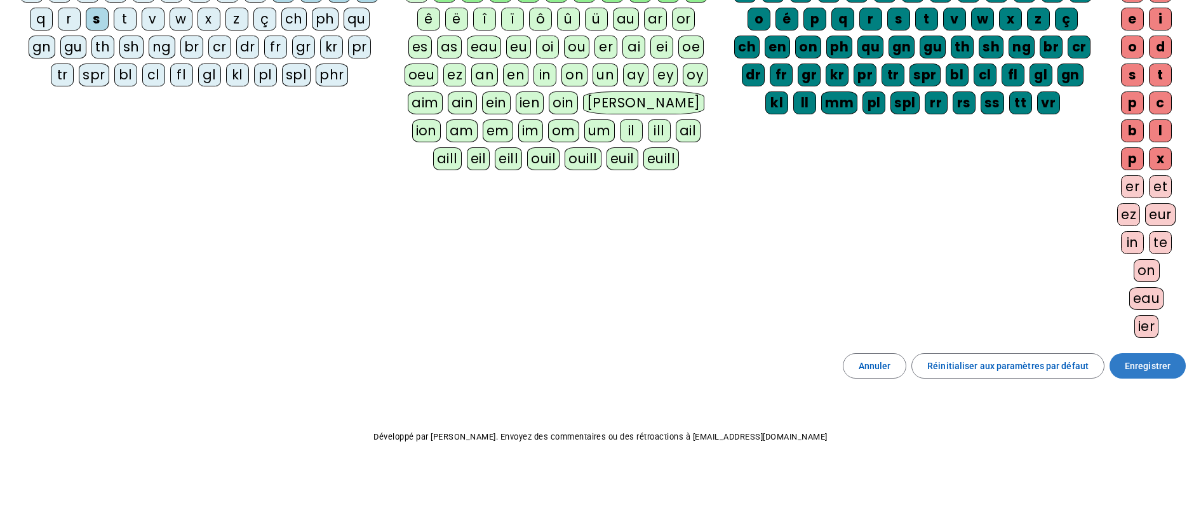 Image resolution: width=1201 pixels, height=512 pixels. What do you see at coordinates (1160, 243) in the screenshot?
I see `div: te` at bounding box center [1160, 243].